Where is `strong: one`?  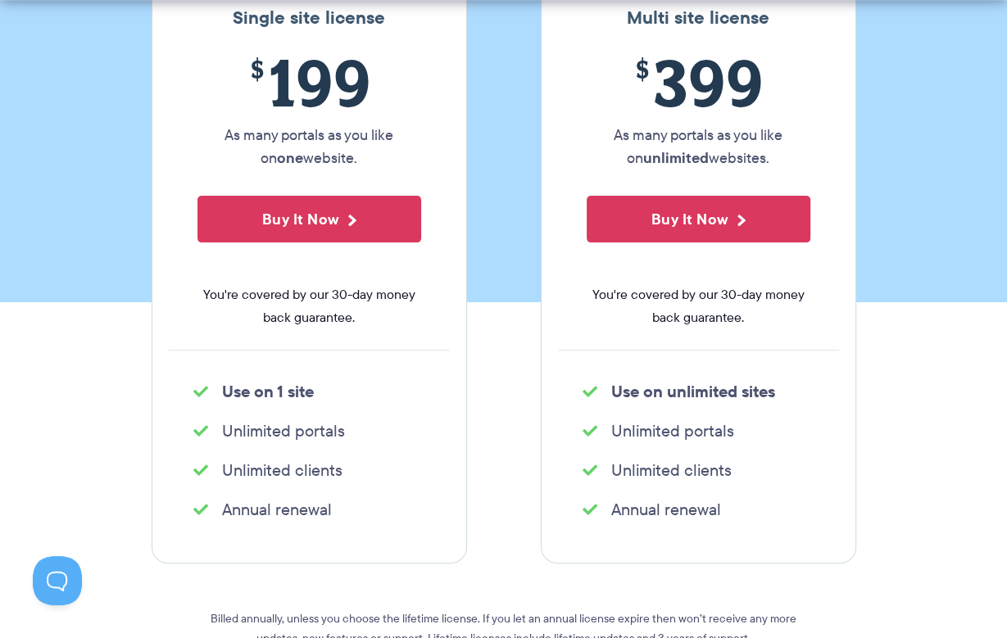
strong: one is located at coordinates (290, 157).